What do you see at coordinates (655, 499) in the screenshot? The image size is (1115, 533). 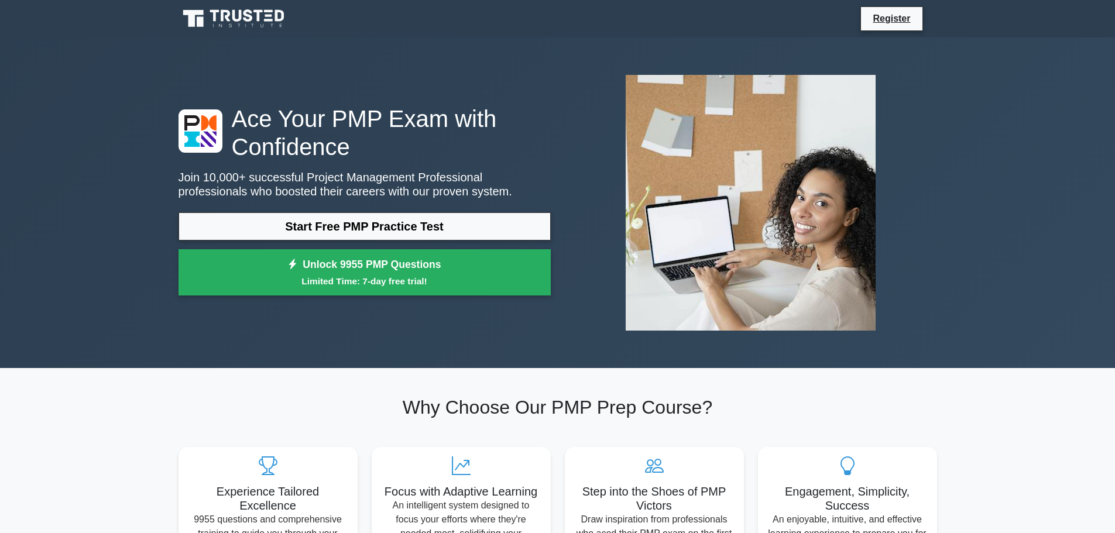 I see `h5: Step into the Shoes of PMP Victors` at bounding box center [655, 499].